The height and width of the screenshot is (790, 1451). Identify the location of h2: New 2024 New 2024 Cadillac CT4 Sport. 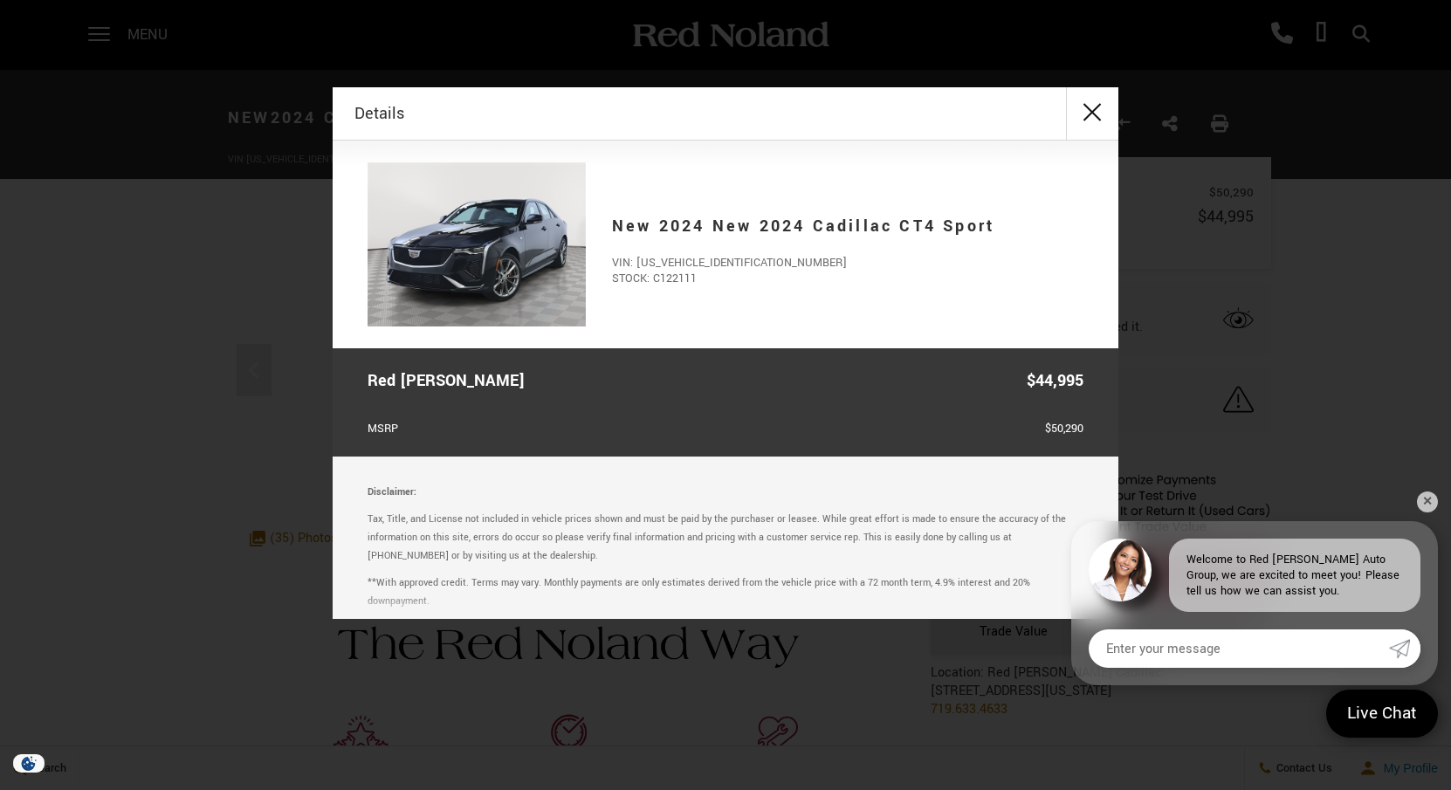
(847, 226).